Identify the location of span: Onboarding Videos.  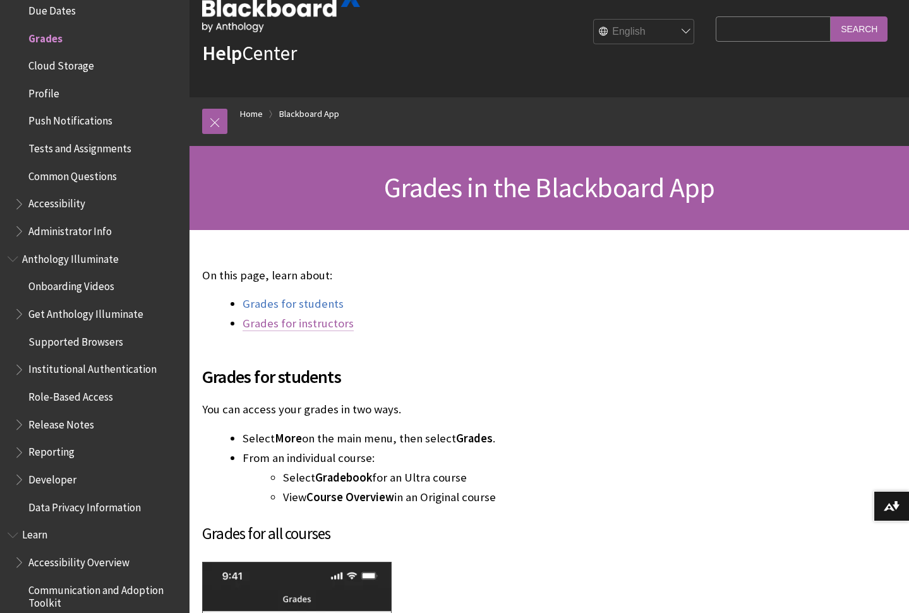
(71, 284).